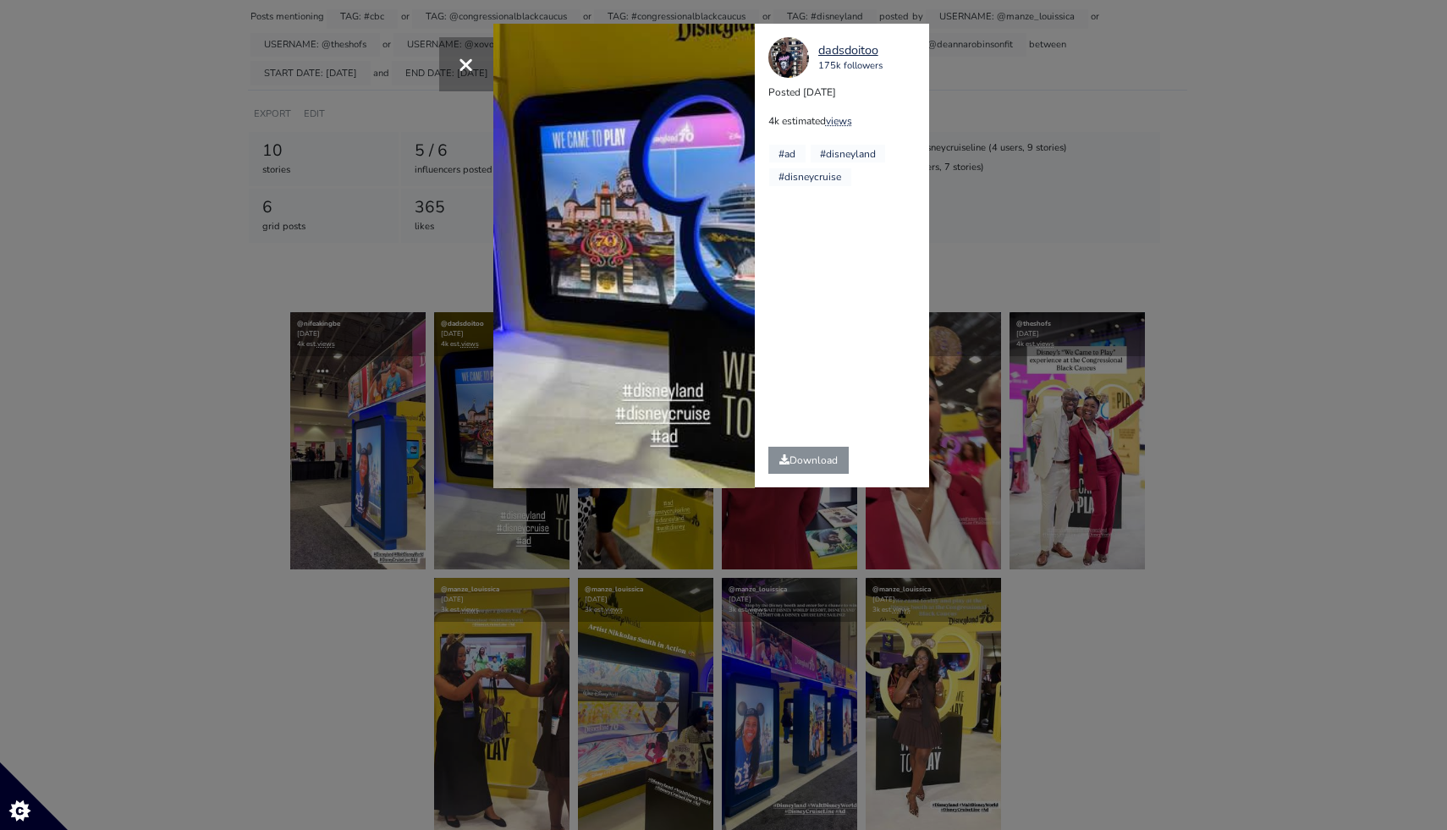  Describe the element at coordinates (848, 121) in the screenshot. I see `p: 4k estimated` at that location.